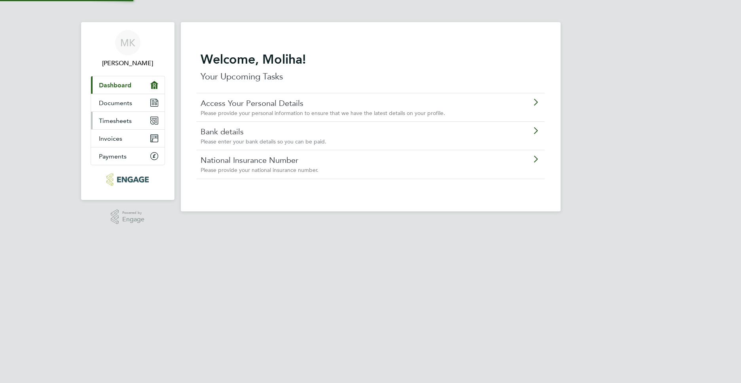 This screenshot has height=383, width=741. Describe the element at coordinates (348, 132) in the screenshot. I see `a: Bank details` at that location.